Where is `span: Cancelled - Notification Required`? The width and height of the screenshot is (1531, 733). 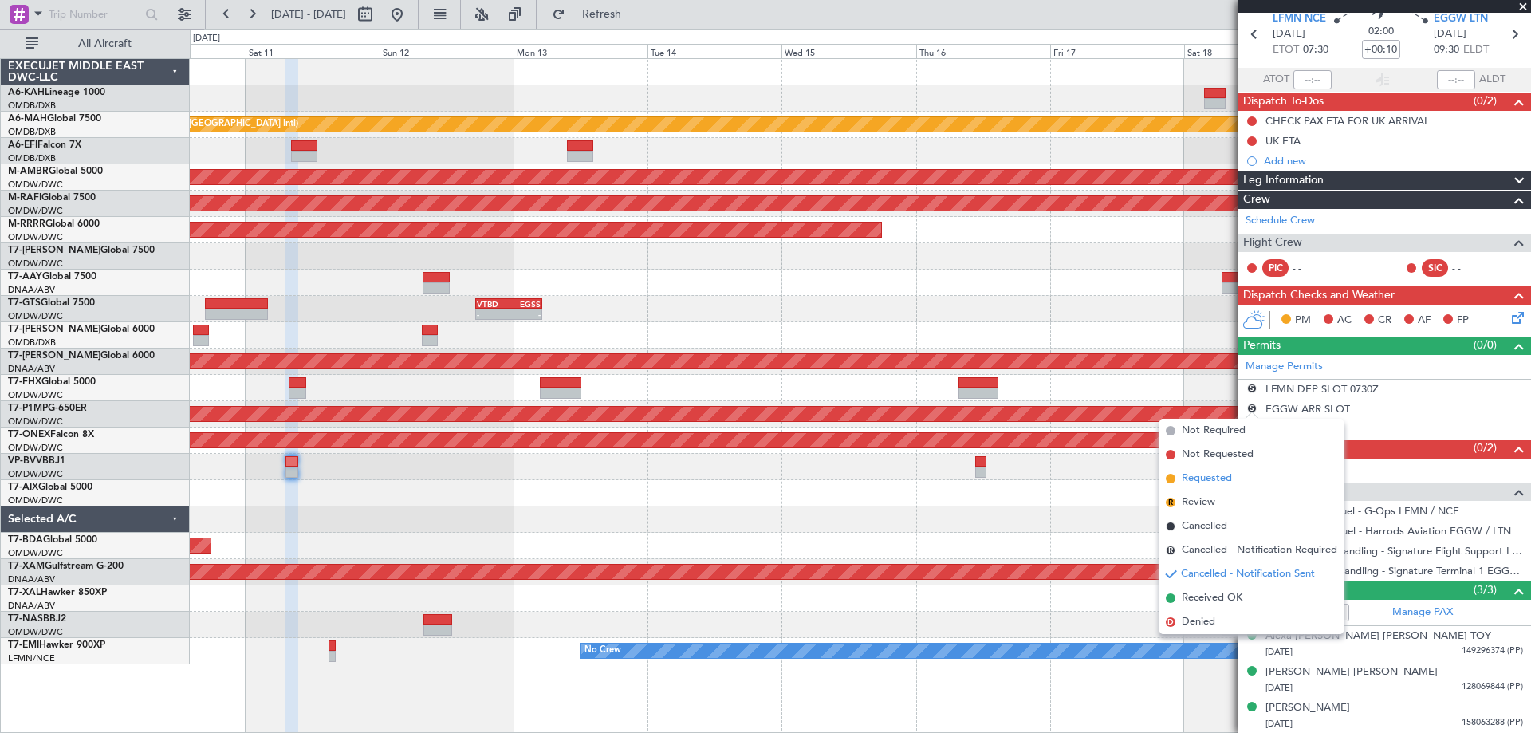 span: Cancelled - Notification Required is located at coordinates (1259, 550).